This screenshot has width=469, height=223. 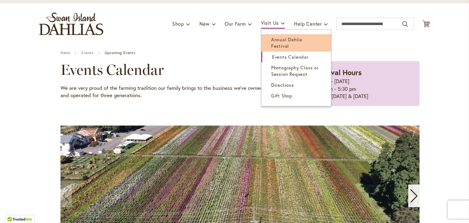 What do you see at coordinates (71, 24) in the screenshot?
I see `a: store logo` at bounding box center [71, 24].